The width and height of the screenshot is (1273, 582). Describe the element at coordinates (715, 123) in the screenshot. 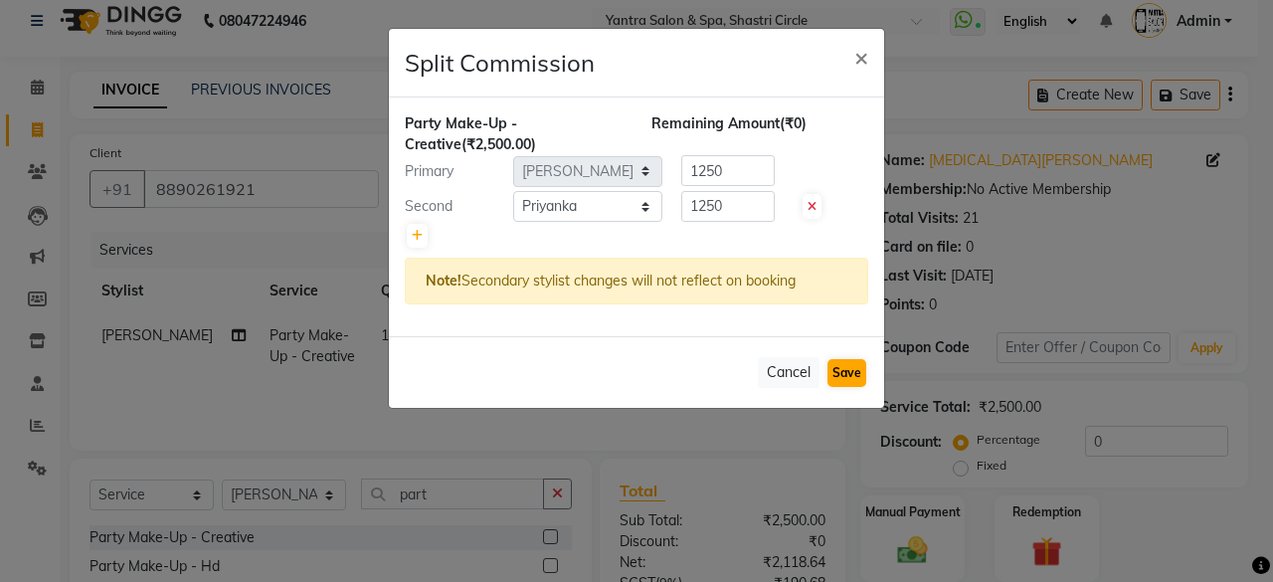

I see `span: Remaining Amount` at that location.